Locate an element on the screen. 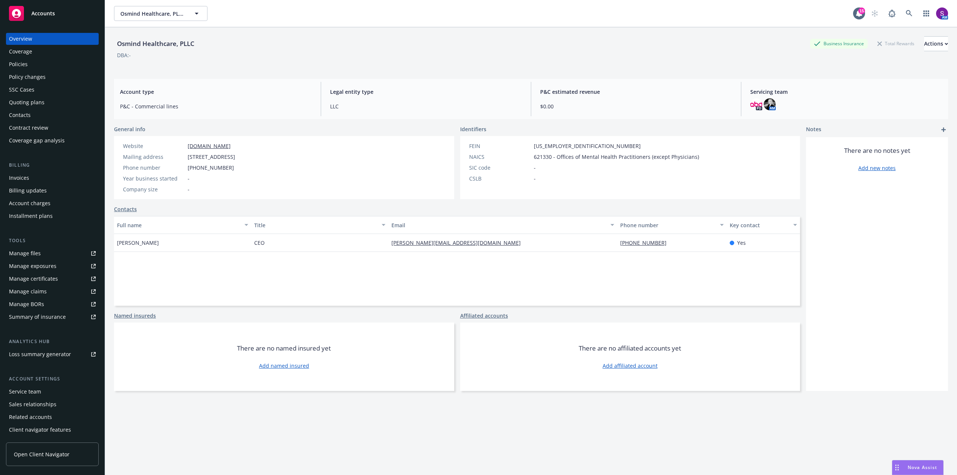 This screenshot has height=475, width=957. span: 621330 - Offices of Mental Health Practitioners (except Physicians) is located at coordinates (616, 157).